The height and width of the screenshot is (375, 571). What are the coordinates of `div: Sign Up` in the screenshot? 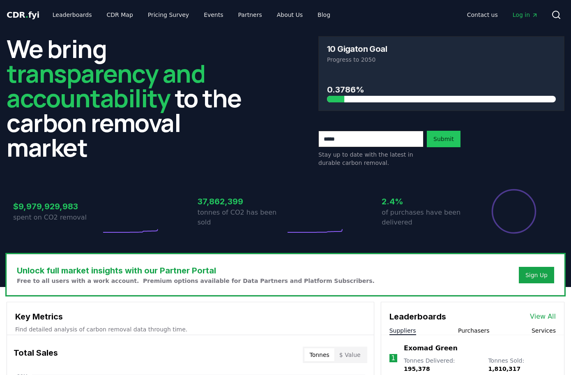 It's located at (536, 275).